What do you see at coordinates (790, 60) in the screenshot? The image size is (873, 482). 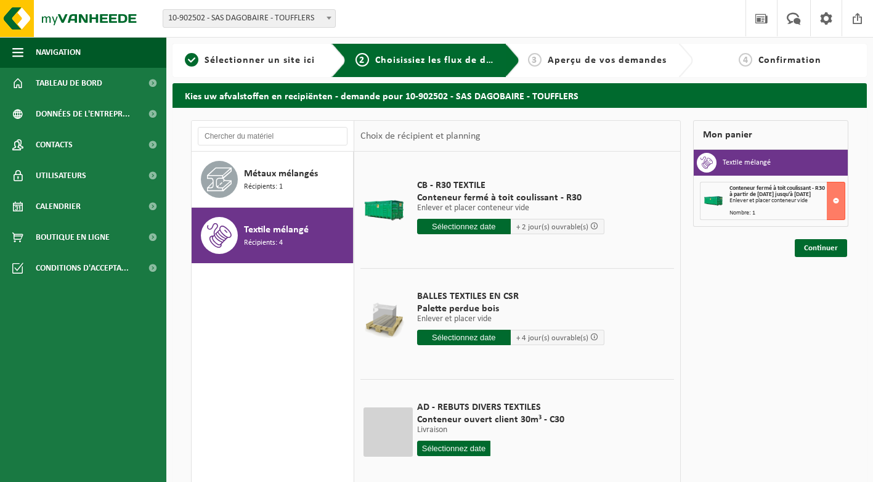 I see `span: Confirmation` at bounding box center [790, 60].